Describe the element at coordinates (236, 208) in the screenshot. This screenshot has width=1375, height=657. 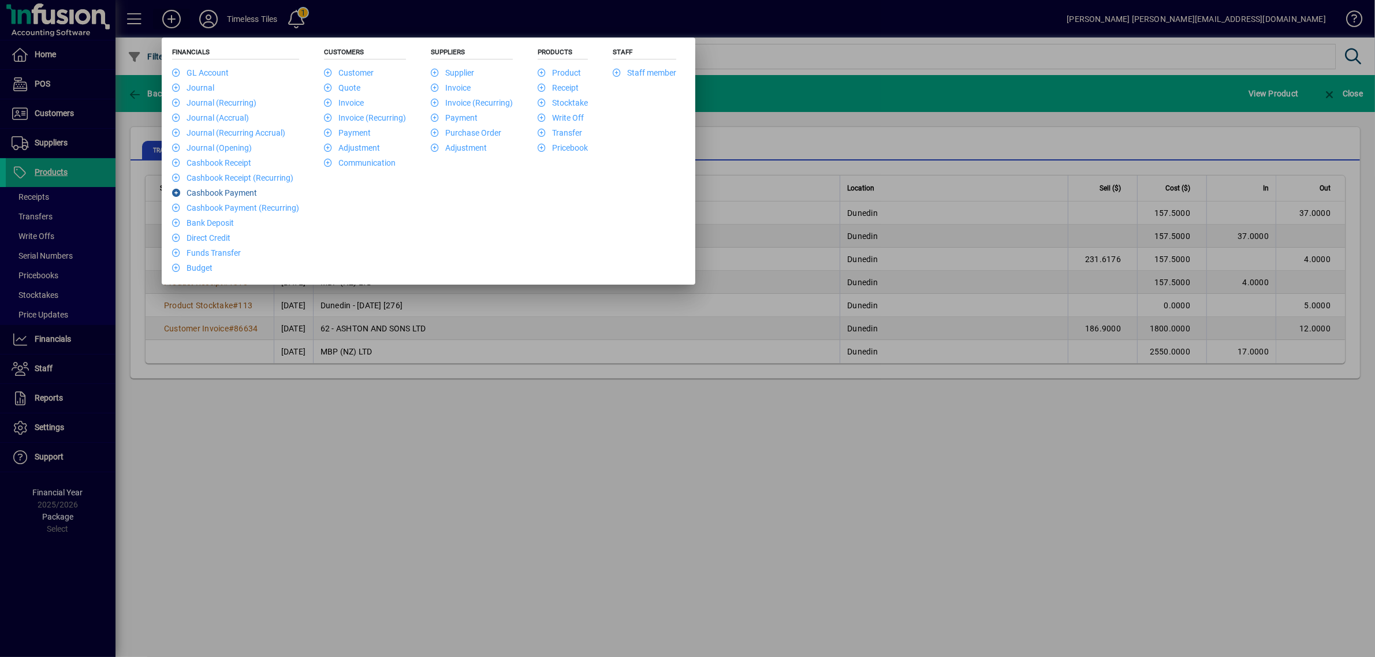
I see `a: Cashbook Payment (Recurring)` at that location.